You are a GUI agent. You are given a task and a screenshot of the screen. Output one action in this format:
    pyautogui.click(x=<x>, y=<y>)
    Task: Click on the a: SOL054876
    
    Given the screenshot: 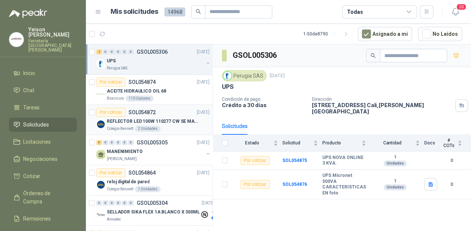 What is the action you would take?
    pyautogui.click(x=295, y=185)
    